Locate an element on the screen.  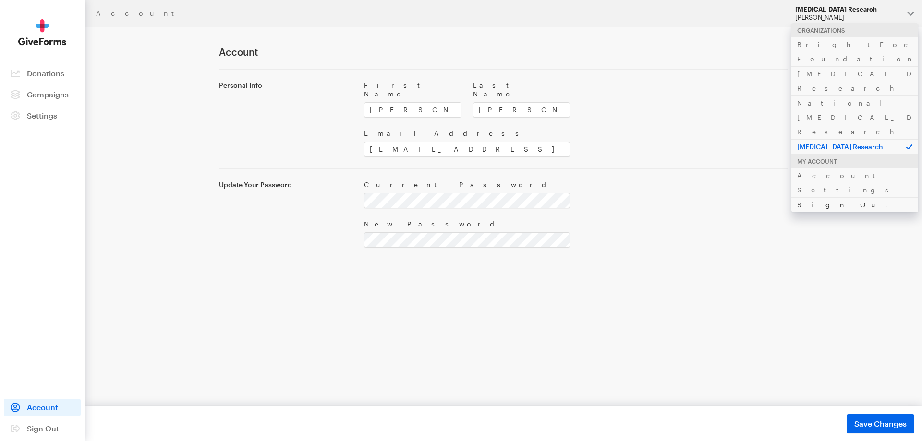
div: My Account is located at coordinates (855, 161).